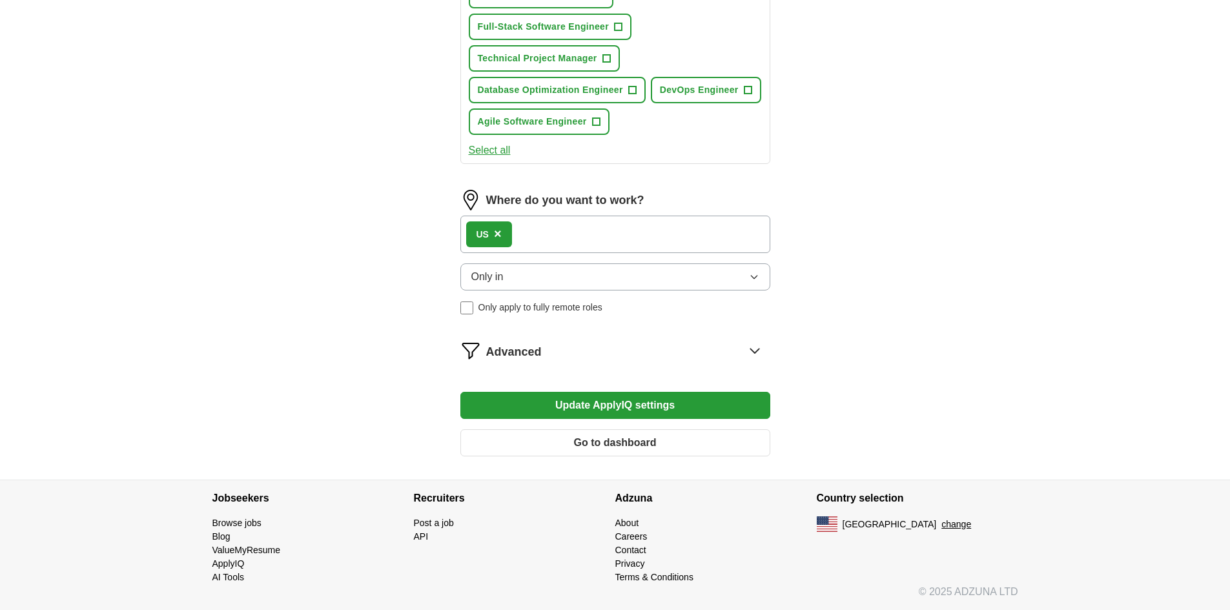  I want to click on a: Contact, so click(631, 550).